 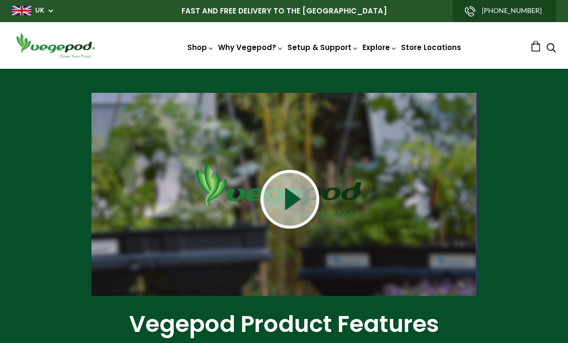 I want to click on img: Vegepod, so click(x=55, y=45).